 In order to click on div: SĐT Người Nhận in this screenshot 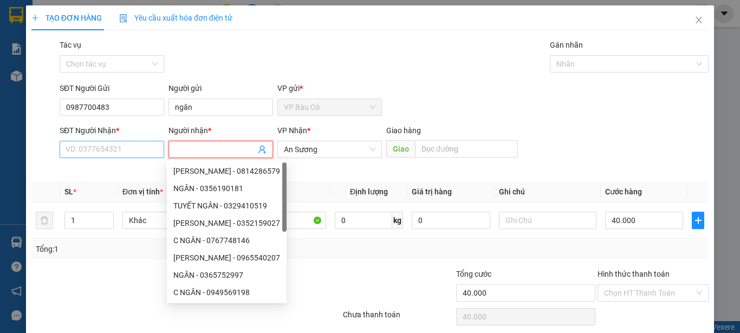, I will do `click(112, 131)`.